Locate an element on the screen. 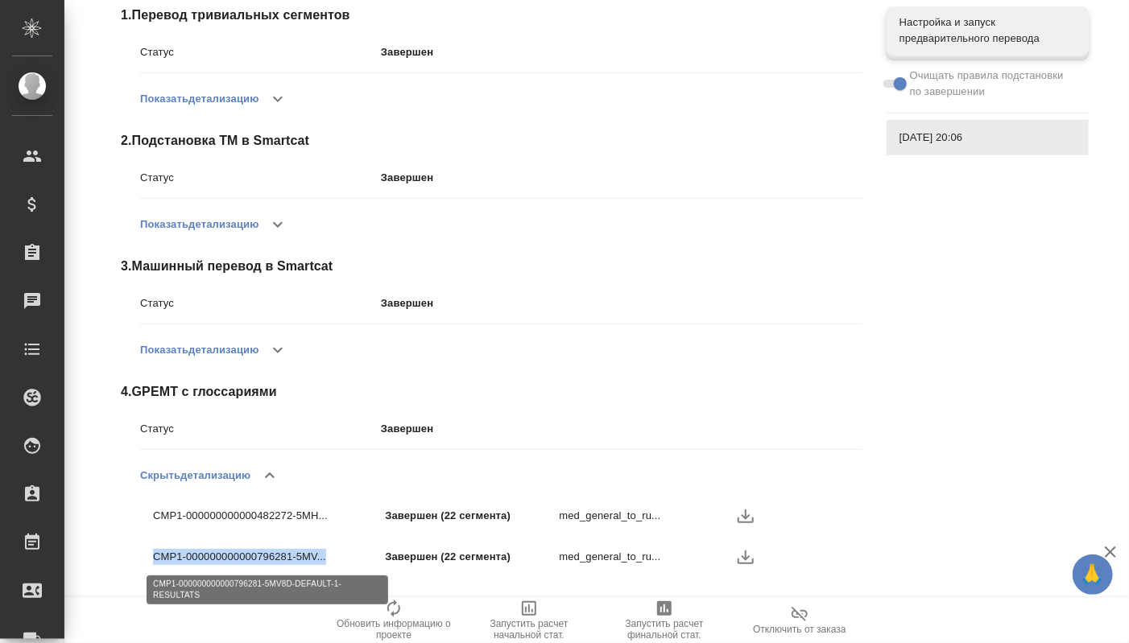  button: Скрытьдетализацию is located at coordinates (195, 476).